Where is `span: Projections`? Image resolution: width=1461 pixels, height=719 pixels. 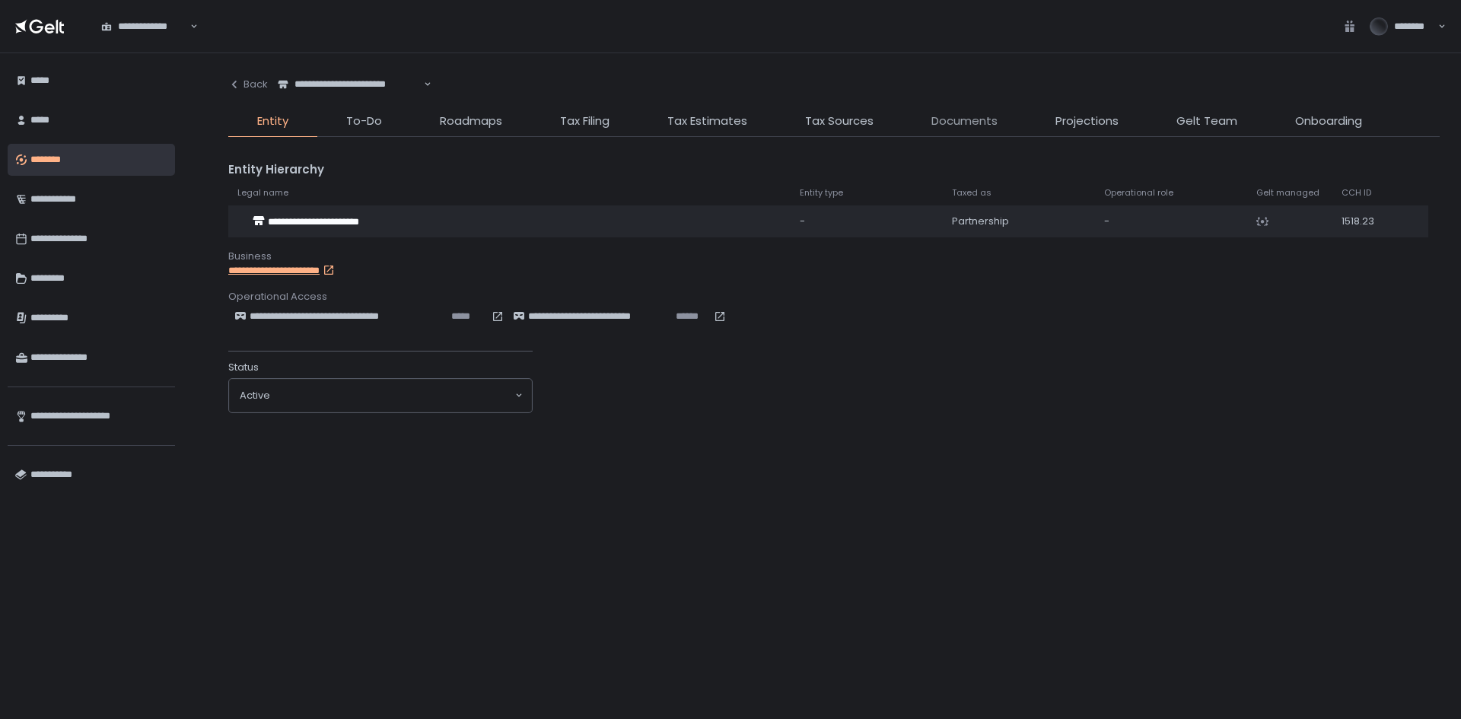
span: Projections is located at coordinates (1087, 121).